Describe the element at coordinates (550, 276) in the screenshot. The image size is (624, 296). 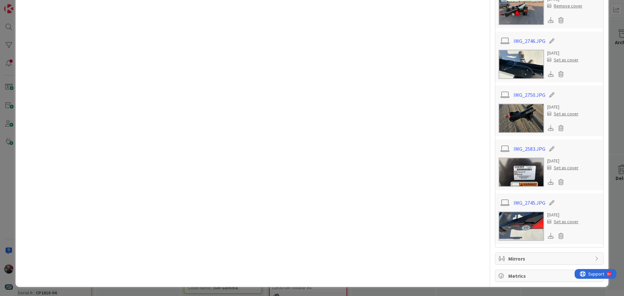
I see `span: Metrics` at that location.